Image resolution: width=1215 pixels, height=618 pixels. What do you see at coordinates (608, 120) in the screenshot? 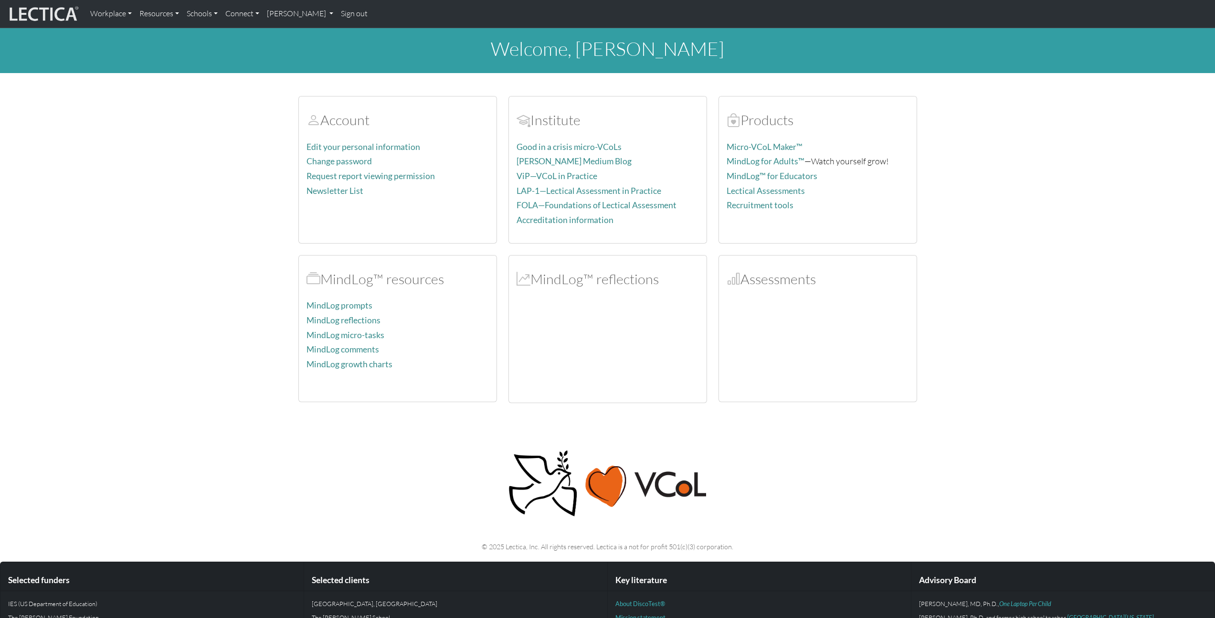
I see `h2: Institute` at bounding box center [608, 120].